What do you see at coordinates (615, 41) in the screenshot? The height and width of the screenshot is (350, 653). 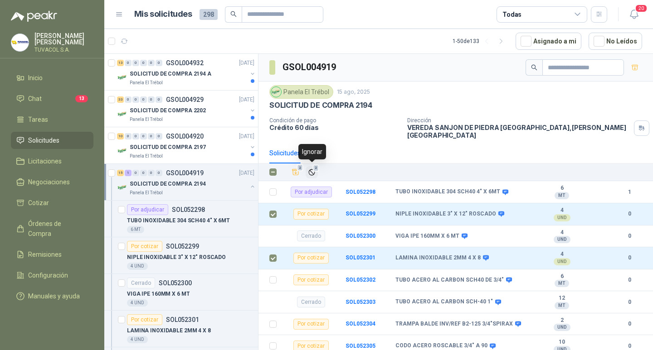 I see `button: No Leídos` at bounding box center [615, 41].